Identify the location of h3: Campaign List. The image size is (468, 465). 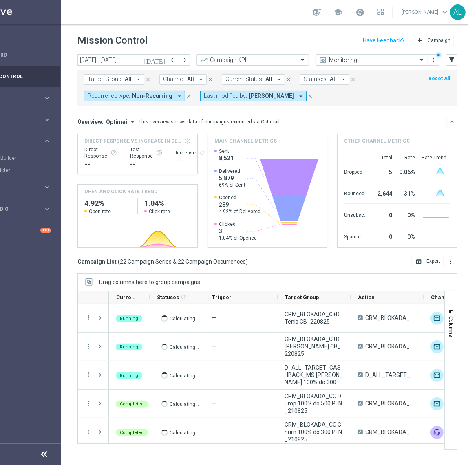
(163, 262).